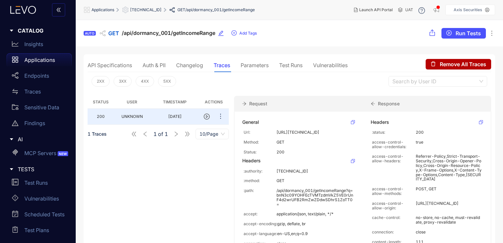 The width and height of the screenshot is (503, 243). Describe the element at coordinates (42, 31) in the screenshot. I see `span: CATALOG` at that location.